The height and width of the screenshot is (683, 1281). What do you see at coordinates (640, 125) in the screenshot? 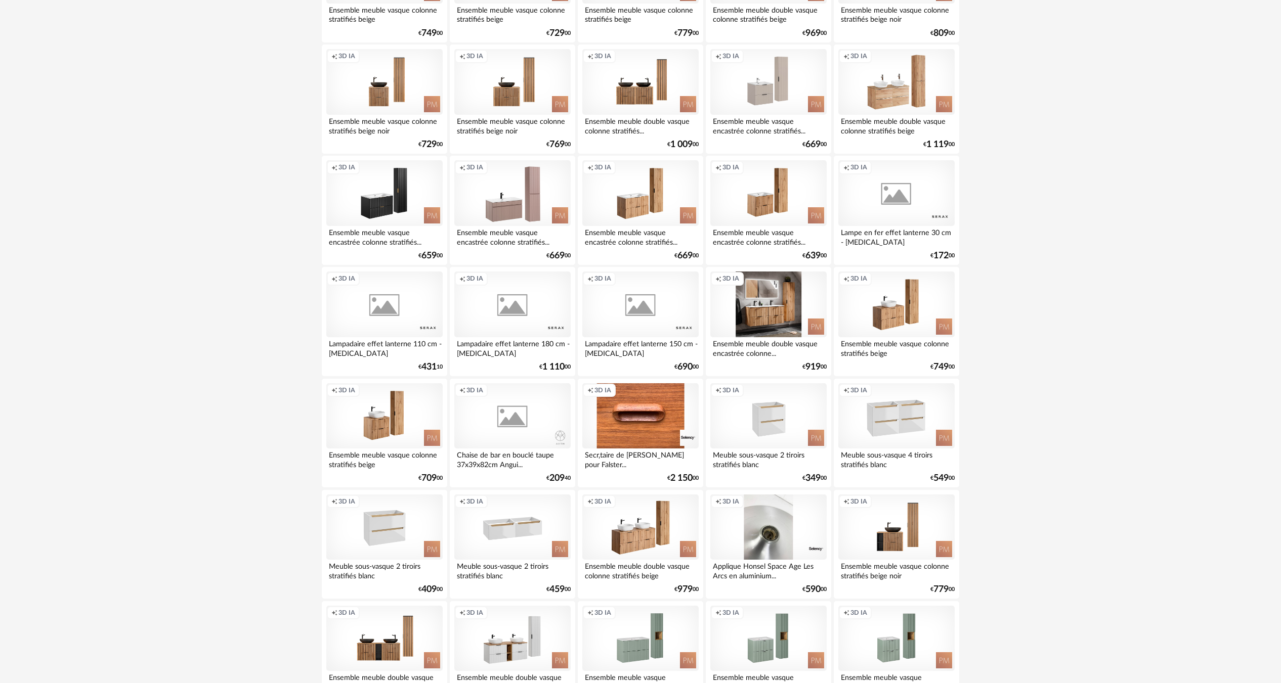
I see `div: Ensemble meuble double vasque colonne stratifiés...` at bounding box center [640, 125].